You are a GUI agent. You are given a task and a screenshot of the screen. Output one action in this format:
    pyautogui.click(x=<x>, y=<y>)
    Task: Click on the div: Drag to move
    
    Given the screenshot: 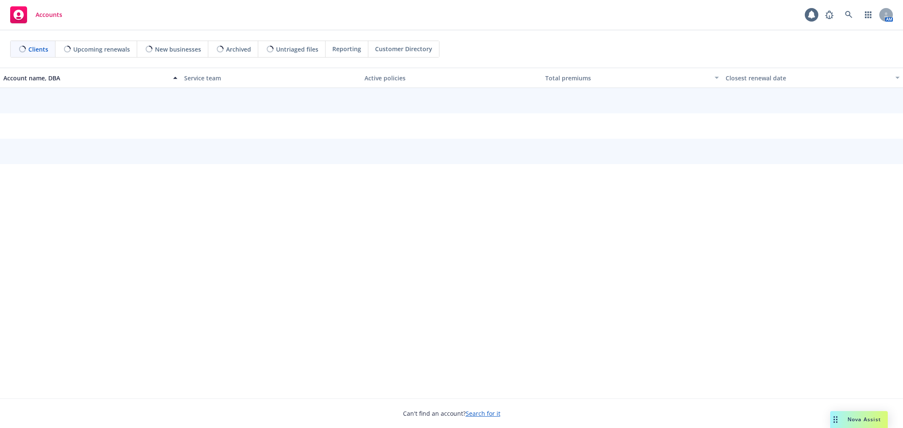 What is the action you would take?
    pyautogui.click(x=835, y=420)
    